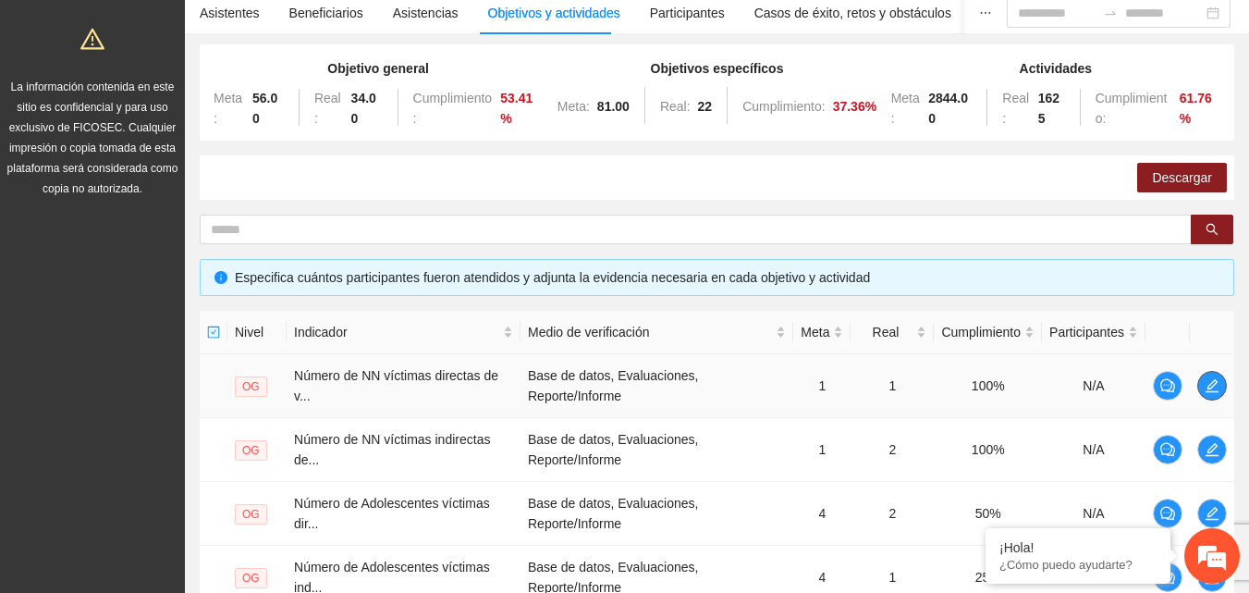 The height and width of the screenshot is (593, 1249). I want to click on span: search, so click(1212, 230).